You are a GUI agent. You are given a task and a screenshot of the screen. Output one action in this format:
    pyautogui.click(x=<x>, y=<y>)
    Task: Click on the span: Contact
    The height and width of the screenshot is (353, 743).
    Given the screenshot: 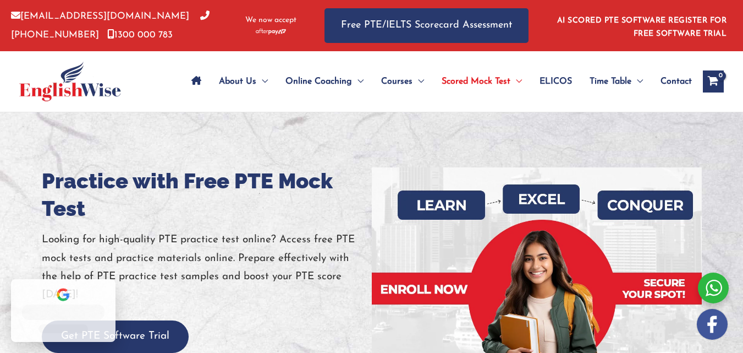 What is the action you would take?
    pyautogui.click(x=676, y=81)
    